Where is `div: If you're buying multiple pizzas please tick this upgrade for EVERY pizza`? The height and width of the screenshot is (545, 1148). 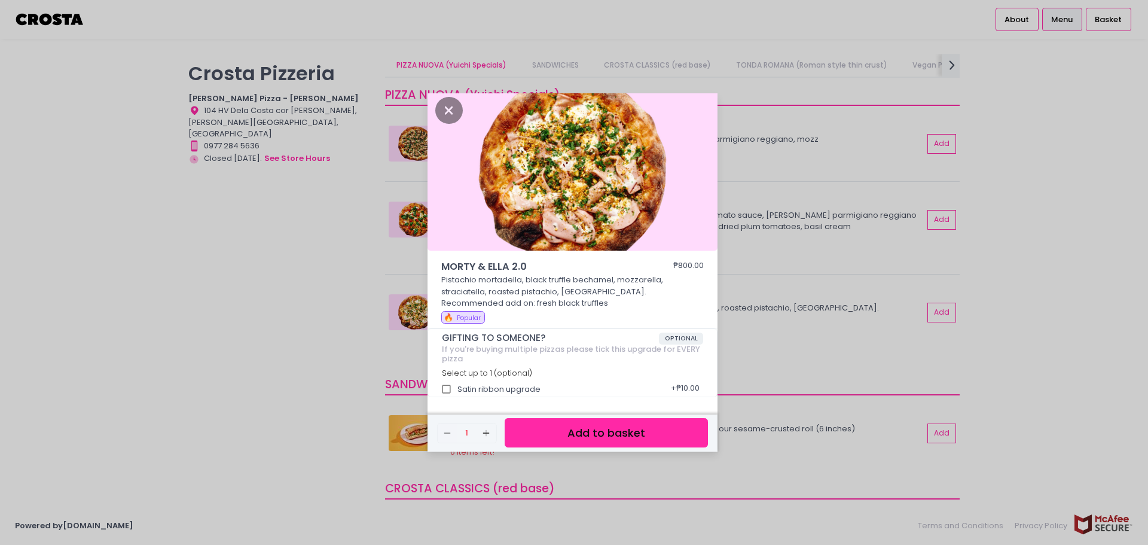
div: If you're buying multiple pizzas please tick this upgrade for EVERY pizza is located at coordinates (573, 353).